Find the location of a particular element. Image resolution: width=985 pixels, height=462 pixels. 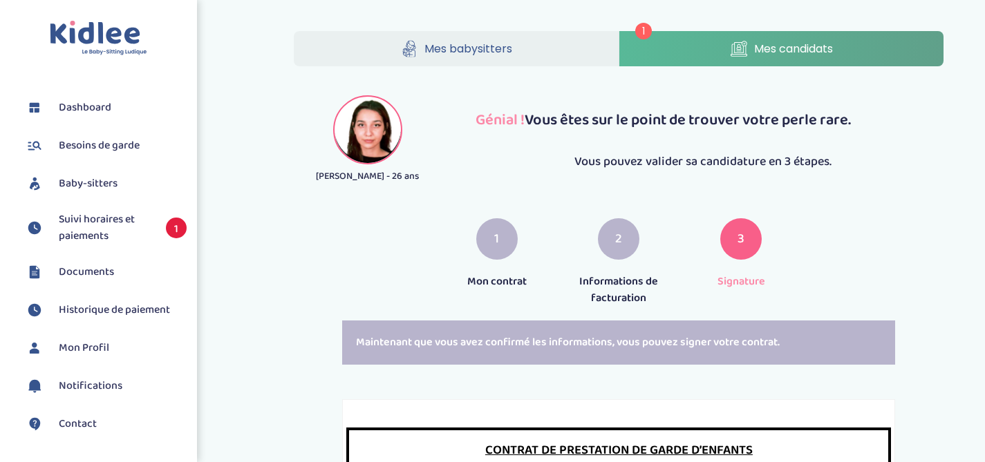

a: Dashboard is located at coordinates (105, 108).